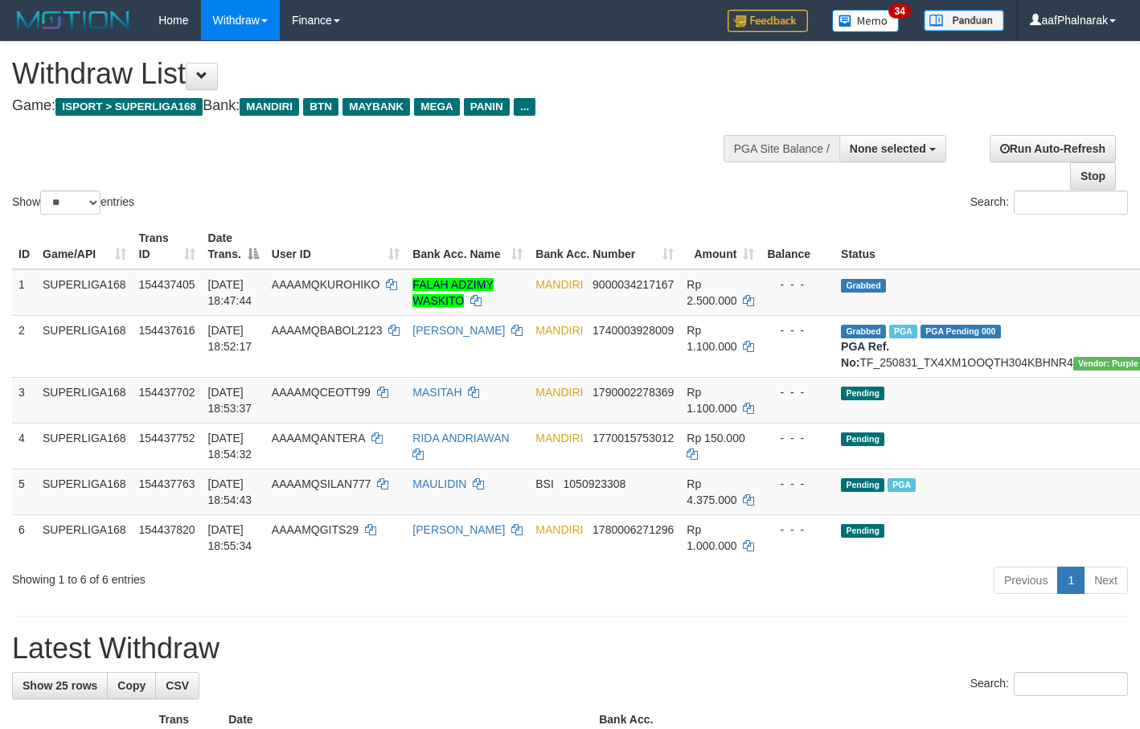  I want to click on img: panduan.png, so click(964, 20).